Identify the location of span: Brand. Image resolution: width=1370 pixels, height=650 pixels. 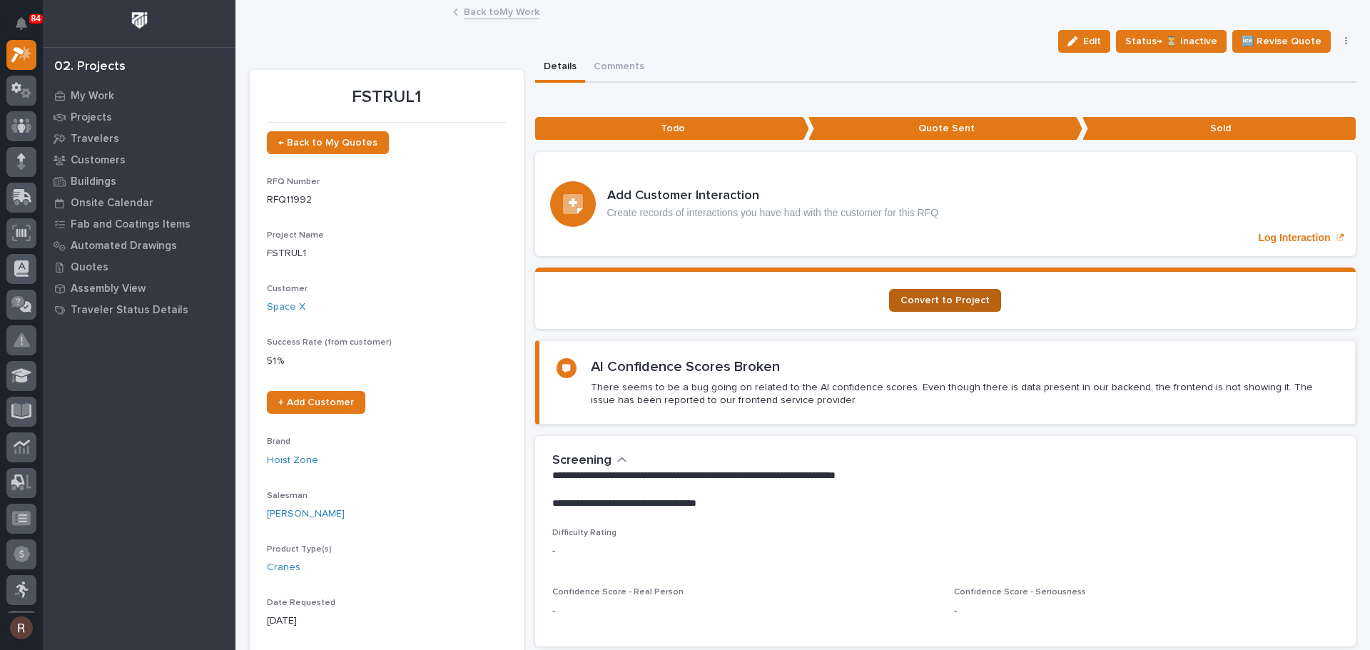
(278, 442).